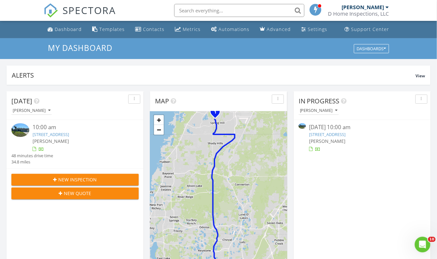  What do you see at coordinates (230, 29) in the screenshot?
I see `a: Automations (Basic)` at bounding box center [230, 29].